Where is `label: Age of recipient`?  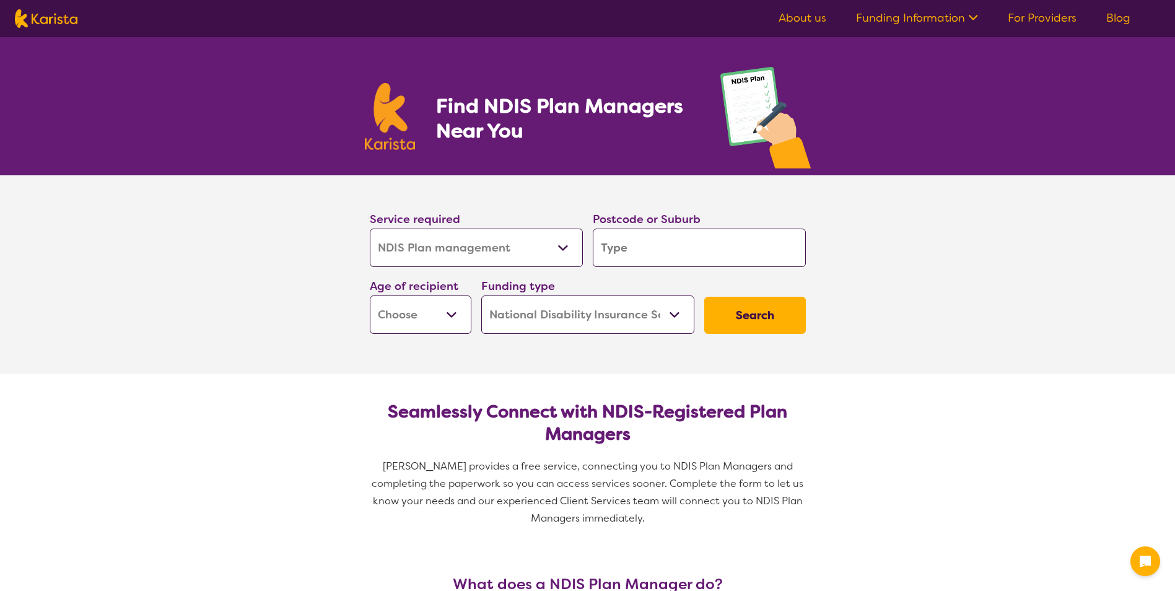
label: Age of recipient is located at coordinates (414, 286).